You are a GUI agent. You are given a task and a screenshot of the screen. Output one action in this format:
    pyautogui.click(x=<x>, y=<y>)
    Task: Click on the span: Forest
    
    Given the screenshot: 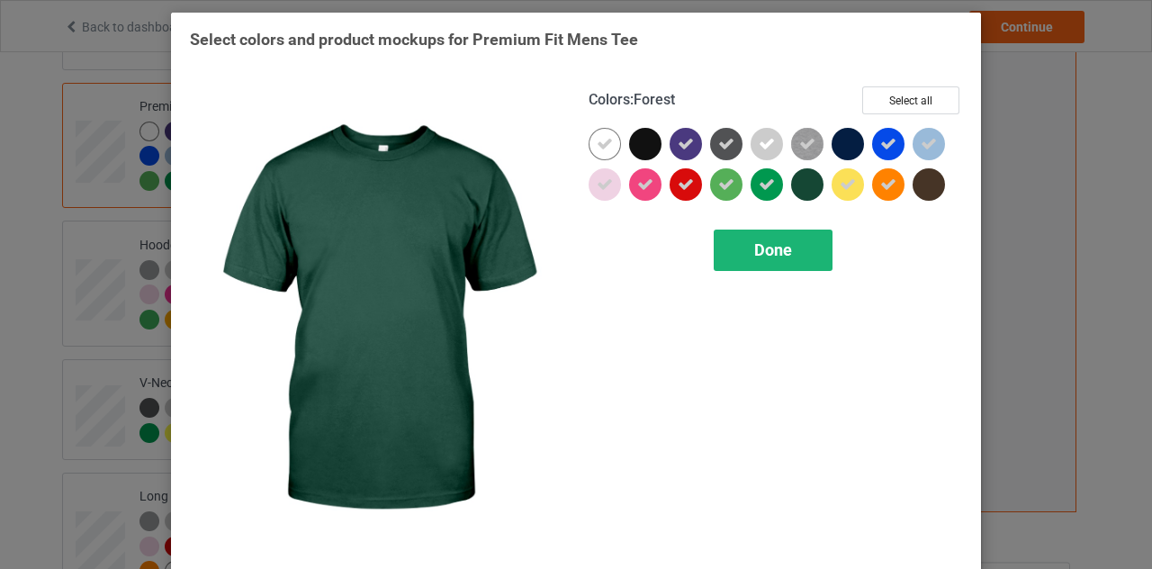 What is the action you would take?
    pyautogui.click(x=654, y=99)
    